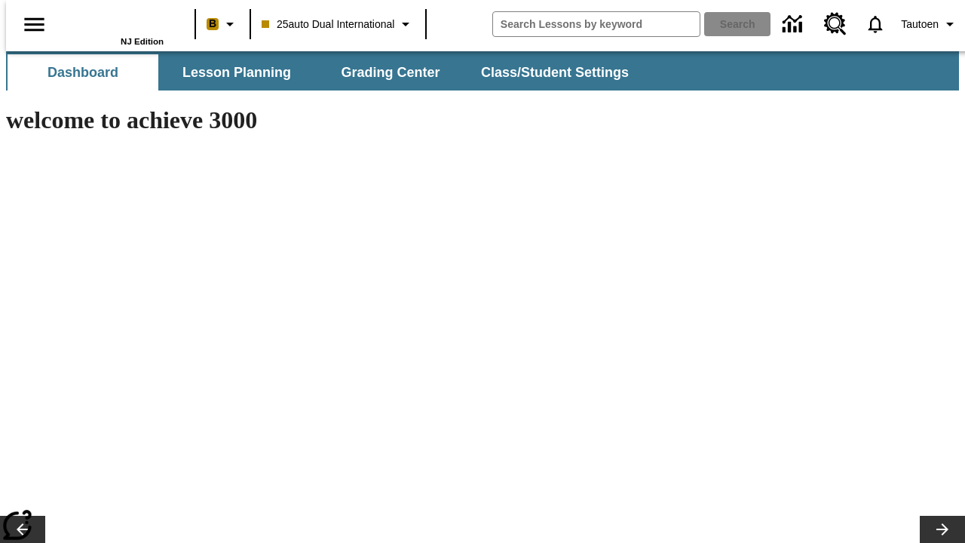 The height and width of the screenshot is (543, 965). Describe the element at coordinates (328, 24) in the screenshot. I see `span: 25auto Dual International` at that location.